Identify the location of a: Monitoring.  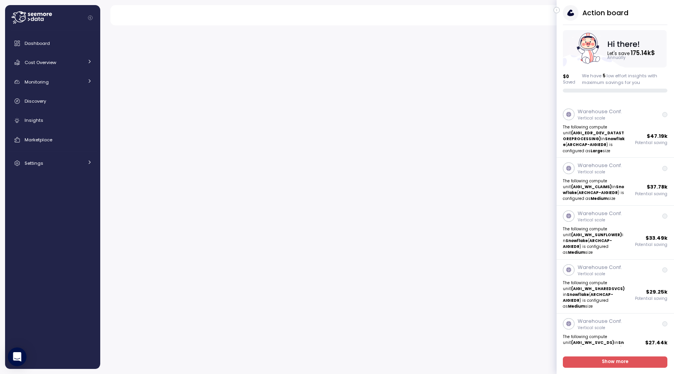
(53, 82).